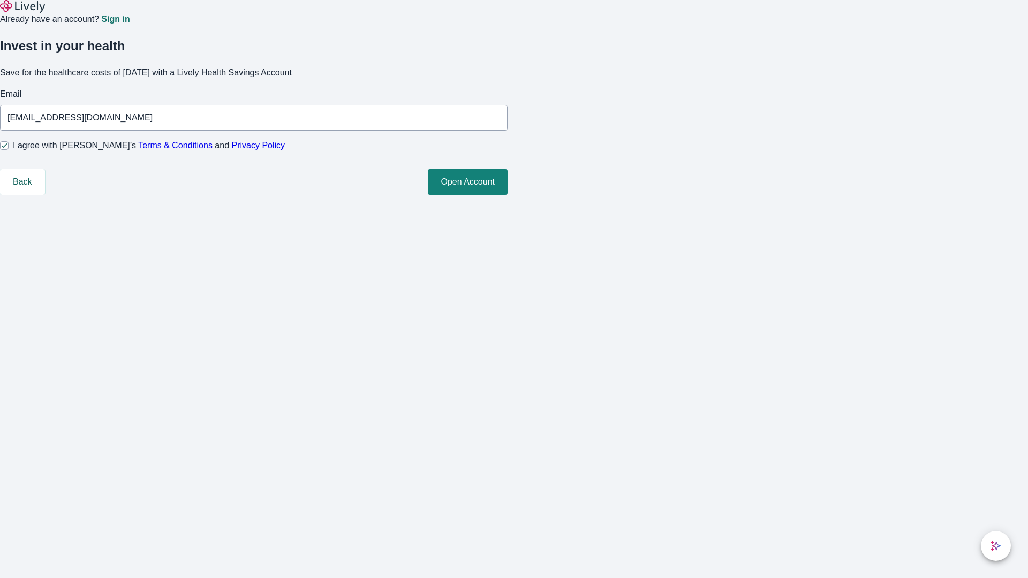  Describe the element at coordinates (115, 19) in the screenshot. I see `div: Sign in` at that location.